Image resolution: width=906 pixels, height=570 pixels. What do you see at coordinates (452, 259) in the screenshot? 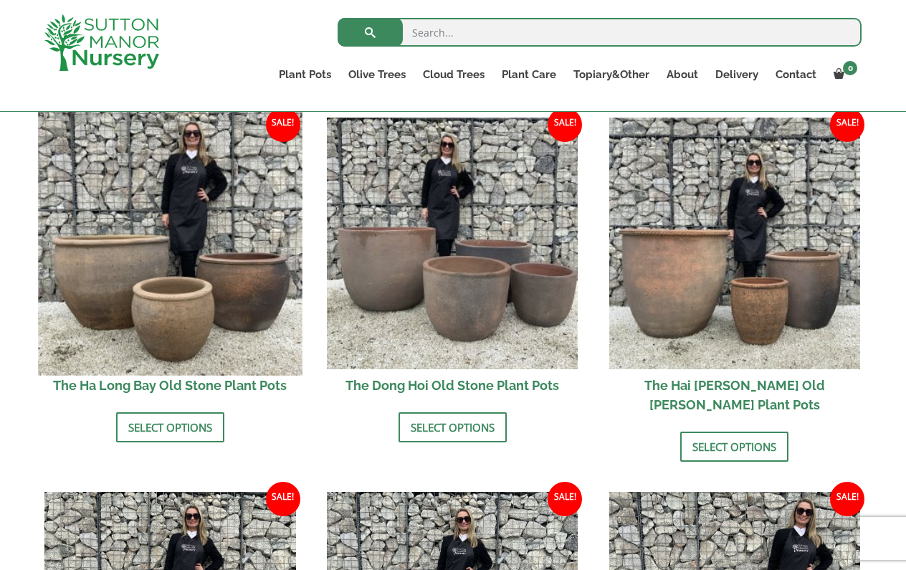
I see `a: Sale! The Dong Hoi Old Stone Plant Pots` at bounding box center [452, 259].